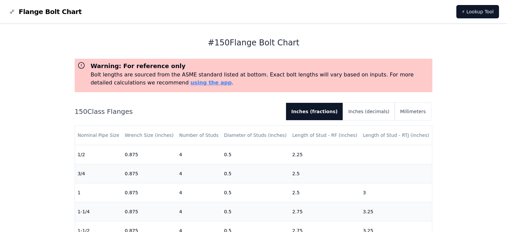 The image size is (507, 232). What do you see at coordinates (325, 154) in the screenshot?
I see `td: 2.25` at bounding box center [325, 154].